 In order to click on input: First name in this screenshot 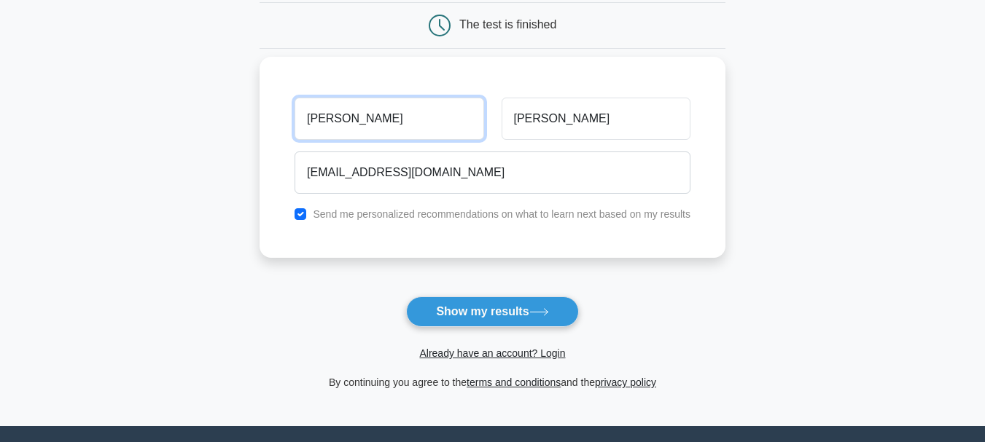, I will do `click(389, 119)`.